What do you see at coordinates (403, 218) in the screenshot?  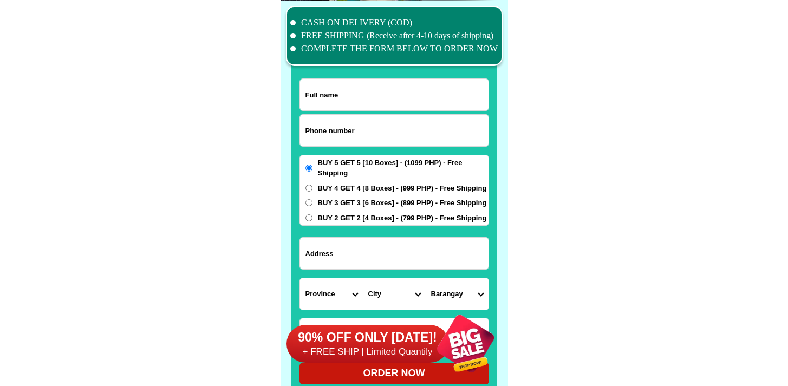 I see `span: BUY 2 GET 2 [4 Boxes] - (799 PHP) - Free Shipping` at bounding box center [403, 218].